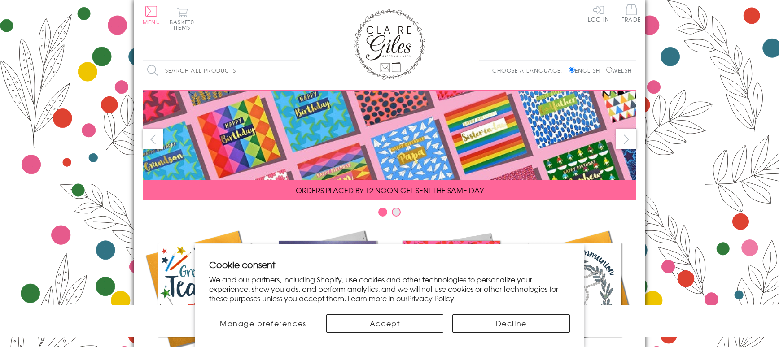  Describe the element at coordinates (598, 13) in the screenshot. I see `a: Log In` at that location.